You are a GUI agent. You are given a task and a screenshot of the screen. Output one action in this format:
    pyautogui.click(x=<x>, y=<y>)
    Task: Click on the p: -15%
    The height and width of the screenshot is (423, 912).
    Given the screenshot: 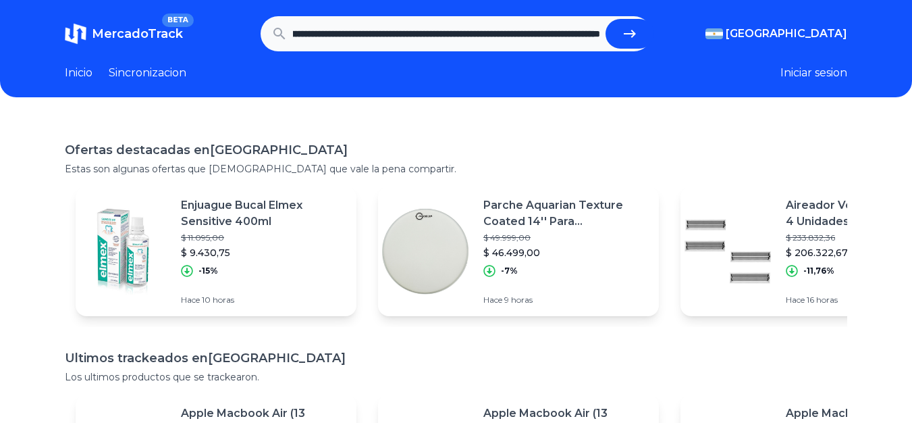 What is the action you would take?
    pyautogui.click(x=208, y=271)
    